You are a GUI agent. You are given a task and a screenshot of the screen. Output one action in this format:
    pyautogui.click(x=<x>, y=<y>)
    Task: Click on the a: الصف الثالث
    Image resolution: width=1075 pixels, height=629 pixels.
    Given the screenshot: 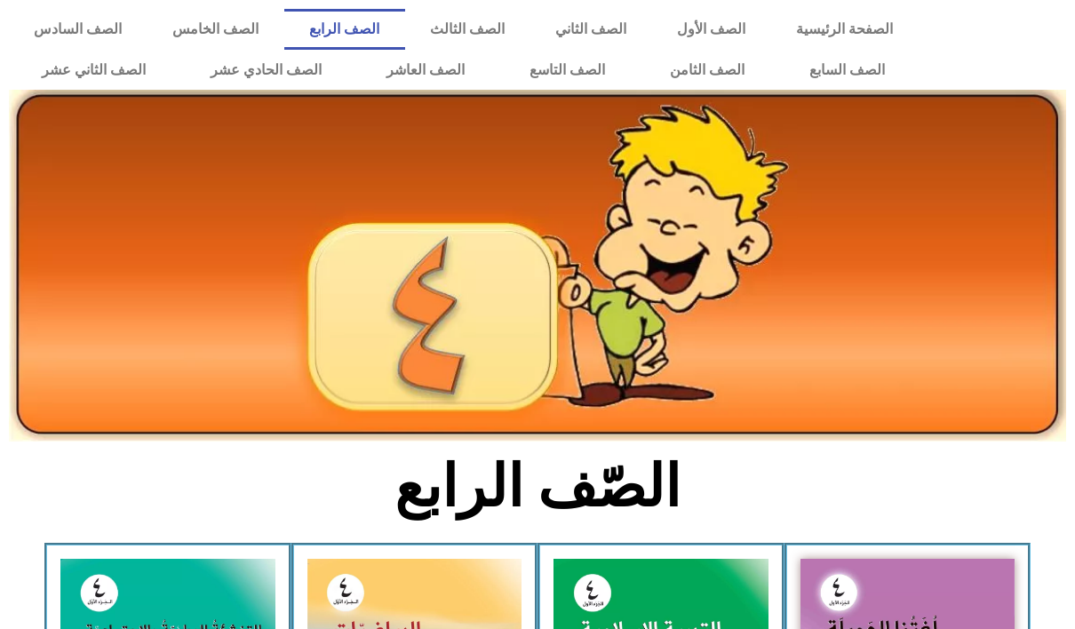 What is the action you would take?
    pyautogui.click(x=468, y=29)
    